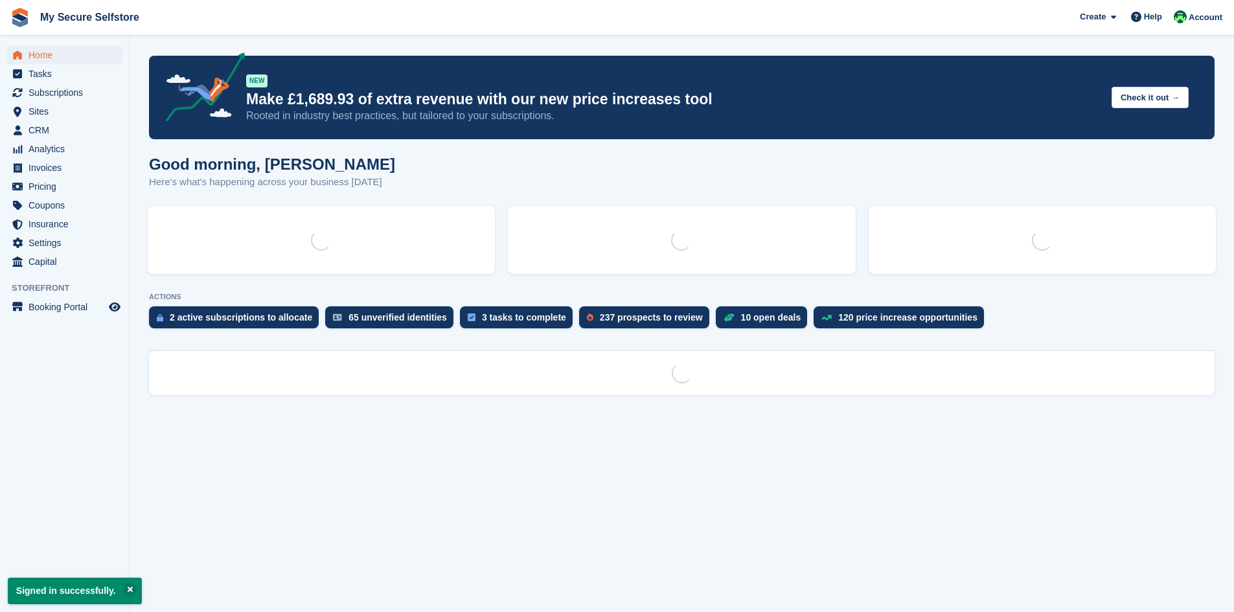  What do you see at coordinates (67, 187) in the screenshot?
I see `span: Pricing` at bounding box center [67, 187].